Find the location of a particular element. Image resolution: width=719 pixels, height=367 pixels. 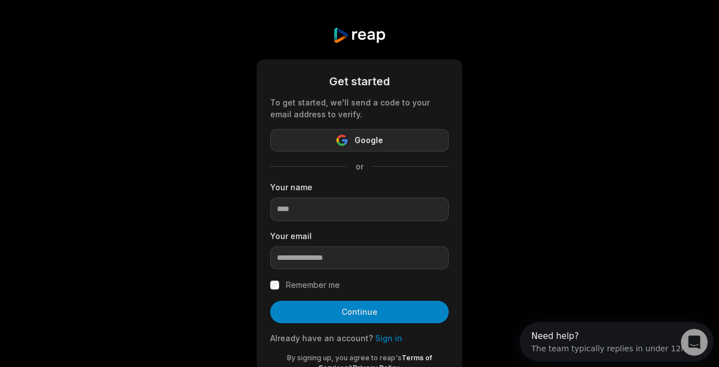

span: or is located at coordinates (359, 166).